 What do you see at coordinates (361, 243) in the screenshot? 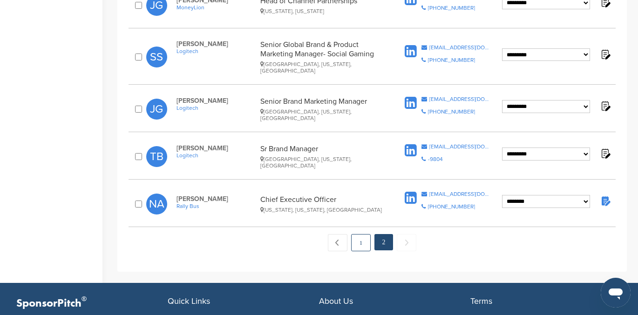
I see `a: 1` at bounding box center [361, 243].